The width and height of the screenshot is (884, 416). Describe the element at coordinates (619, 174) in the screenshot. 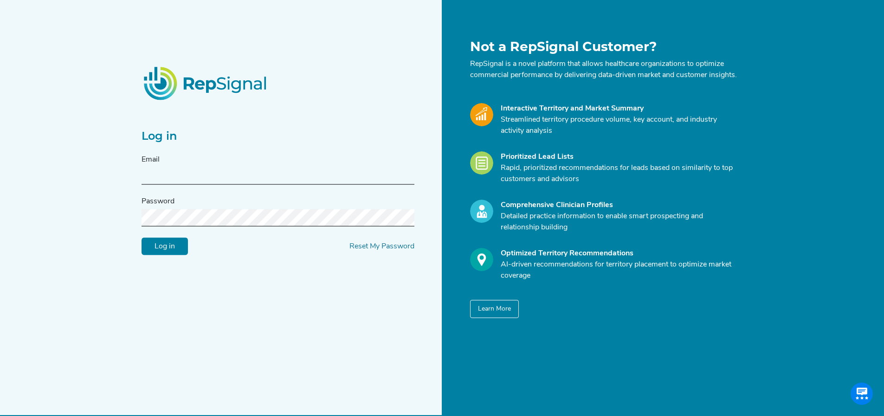

I see `p: Rapid, prioritized recommendations for leads based on similarity to top customers and advisors` at that location.